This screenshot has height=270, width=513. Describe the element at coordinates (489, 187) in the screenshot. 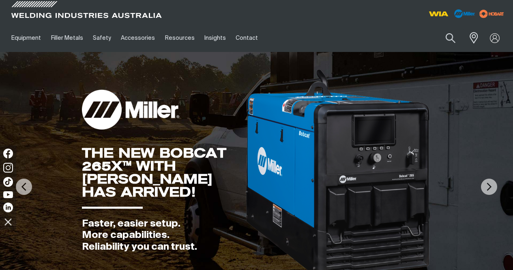

I see `img: NextArrow` at that location.